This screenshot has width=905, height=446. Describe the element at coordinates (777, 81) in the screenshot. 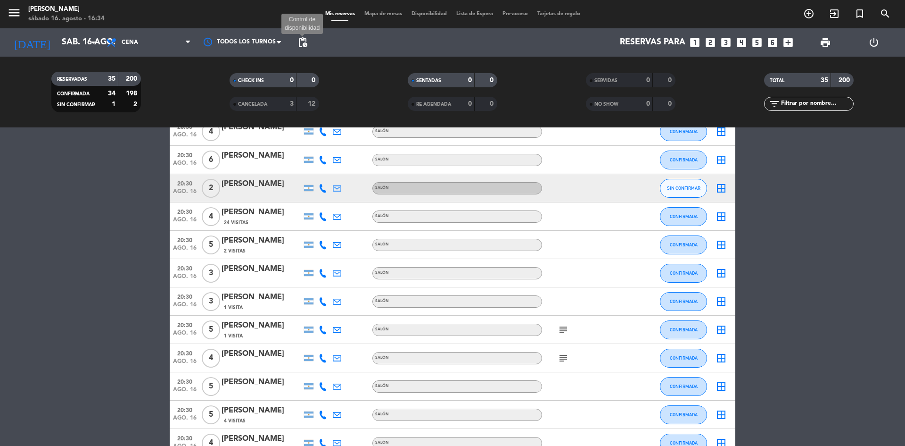

I see `span: TOTAL` at that location.